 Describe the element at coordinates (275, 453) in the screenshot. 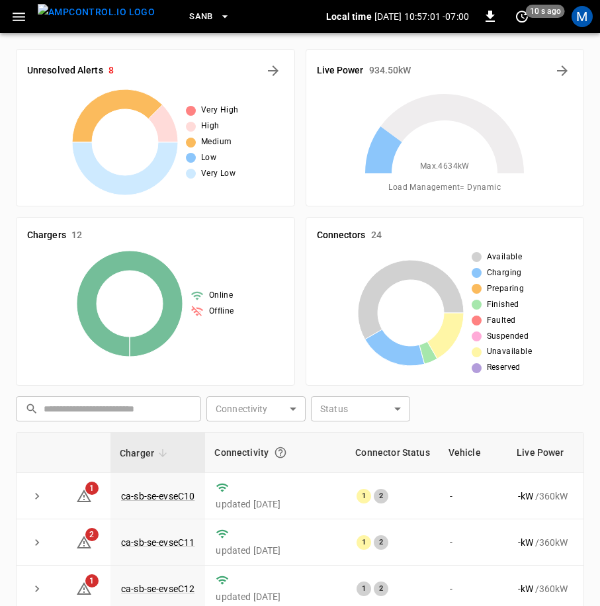

I see `div: Connectivity` at that location.